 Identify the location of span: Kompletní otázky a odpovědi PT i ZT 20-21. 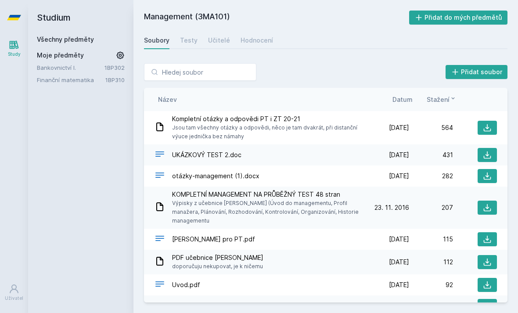
(267, 119).